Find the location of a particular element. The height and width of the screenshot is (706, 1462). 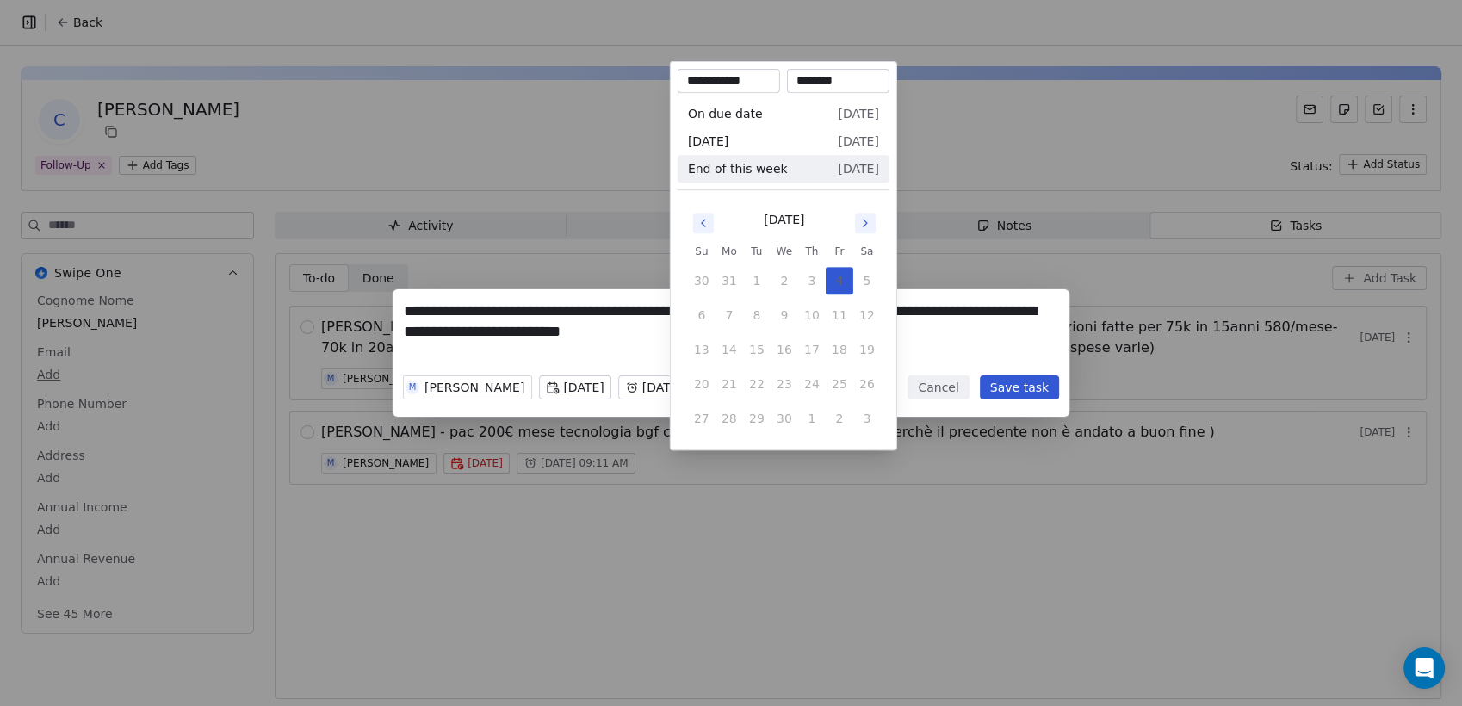

th: Monday is located at coordinates (729, 251).